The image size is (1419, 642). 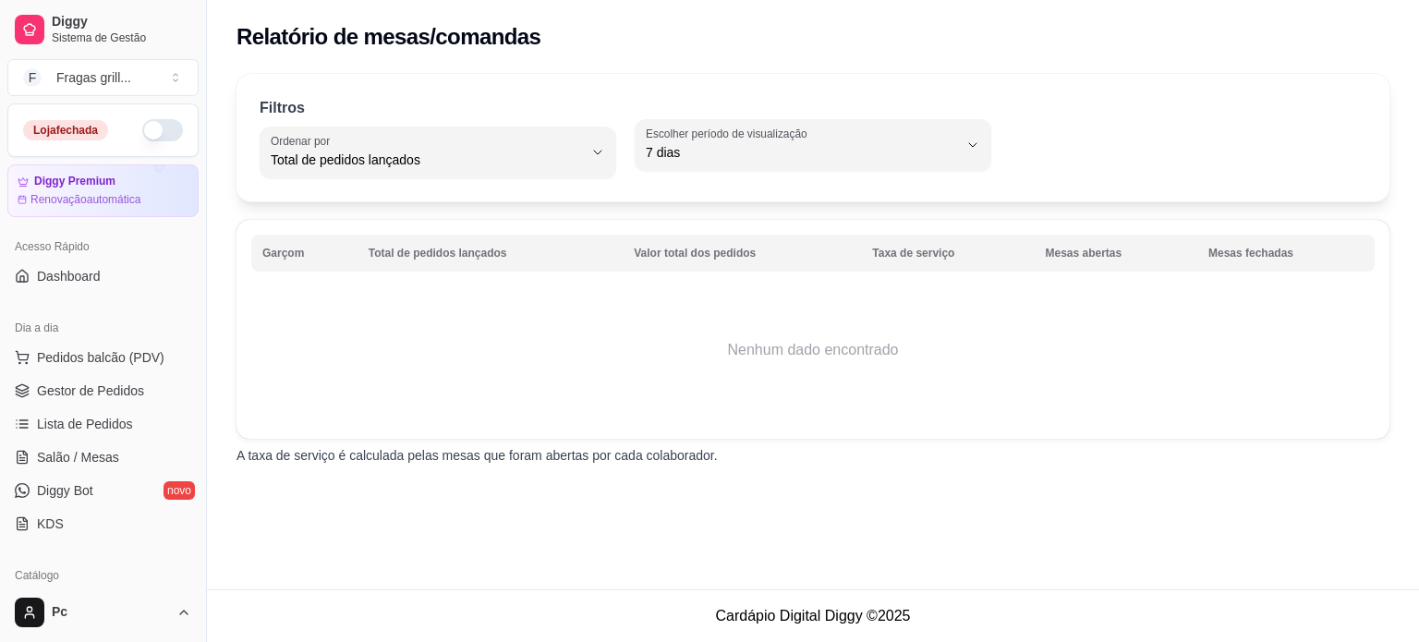 What do you see at coordinates (813, 145) in the screenshot?
I see `button: Escolher período de visualização7 dias` at bounding box center [813, 145].